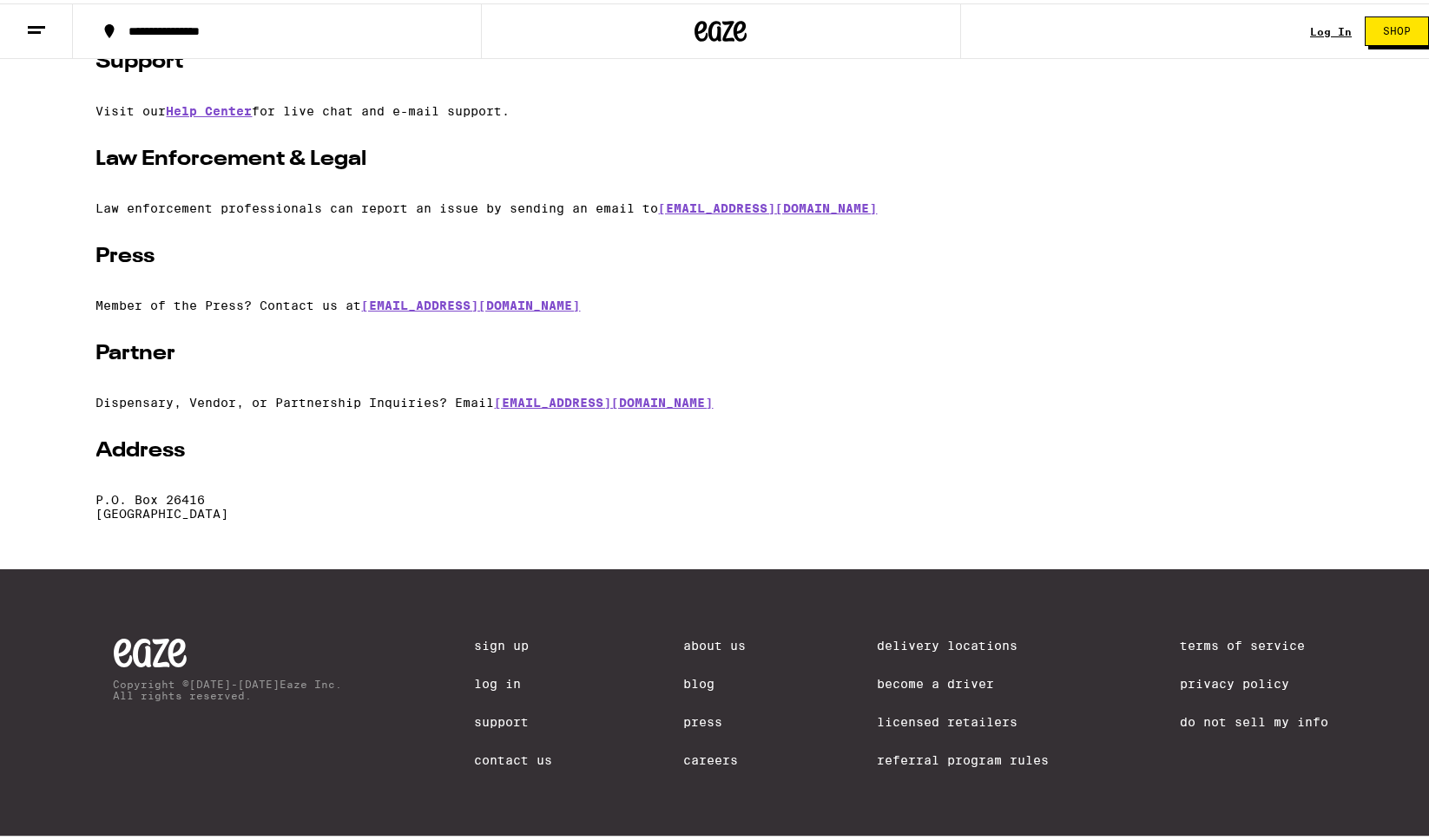  What do you see at coordinates (1397, 28) in the screenshot?
I see `button: Shop` at bounding box center [1397, 28].